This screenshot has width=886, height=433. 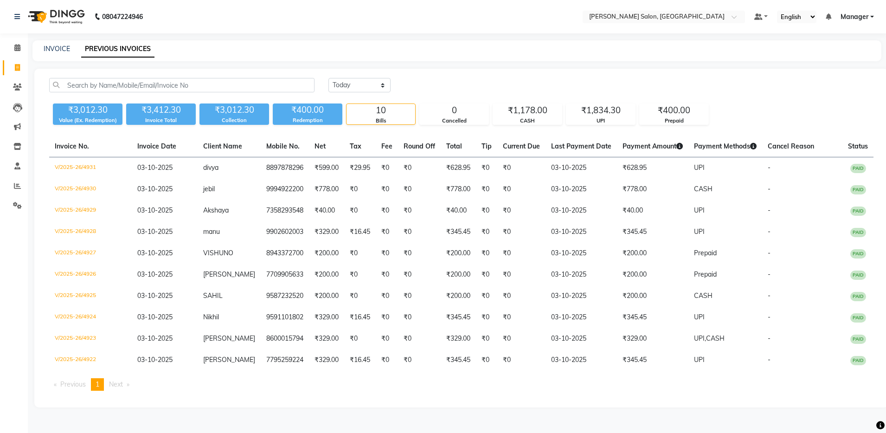 I want to click on div: ₹3,412.30, so click(x=161, y=110).